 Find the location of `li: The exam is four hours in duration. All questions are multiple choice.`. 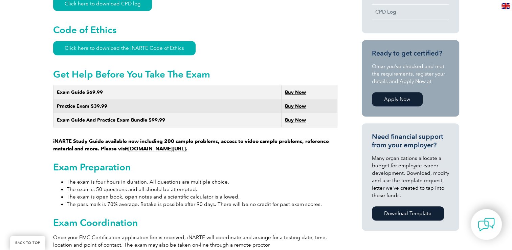

li: The exam is four hours in duration. All questions are multiple choice. is located at coordinates (202, 182).